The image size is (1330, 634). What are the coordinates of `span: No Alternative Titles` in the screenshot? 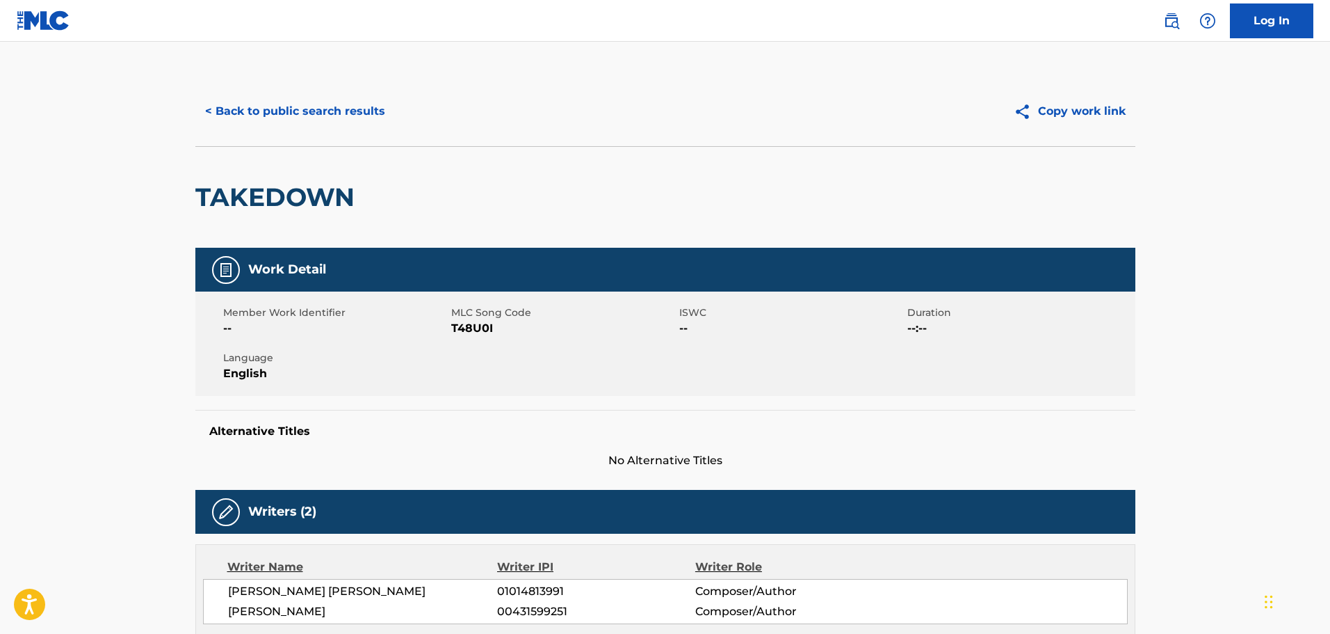 It's located at (666, 460).